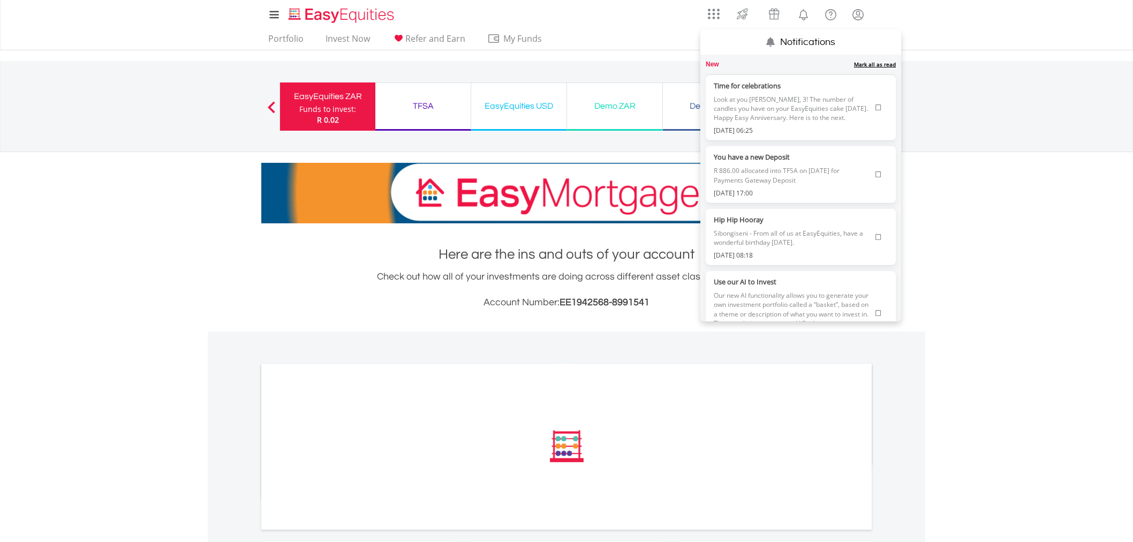  I want to click on h3: Account Number:, so click(567, 303).